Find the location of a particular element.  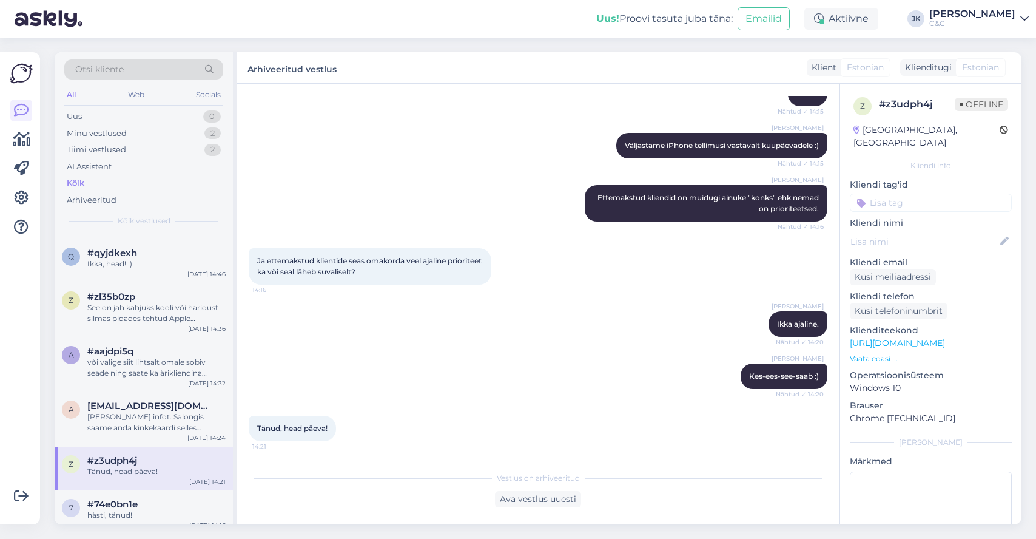

span: Ettemakstud kliendid on muidugi ainuke "konks" ehk nemad on prioriteetsed. is located at coordinates (709, 203).